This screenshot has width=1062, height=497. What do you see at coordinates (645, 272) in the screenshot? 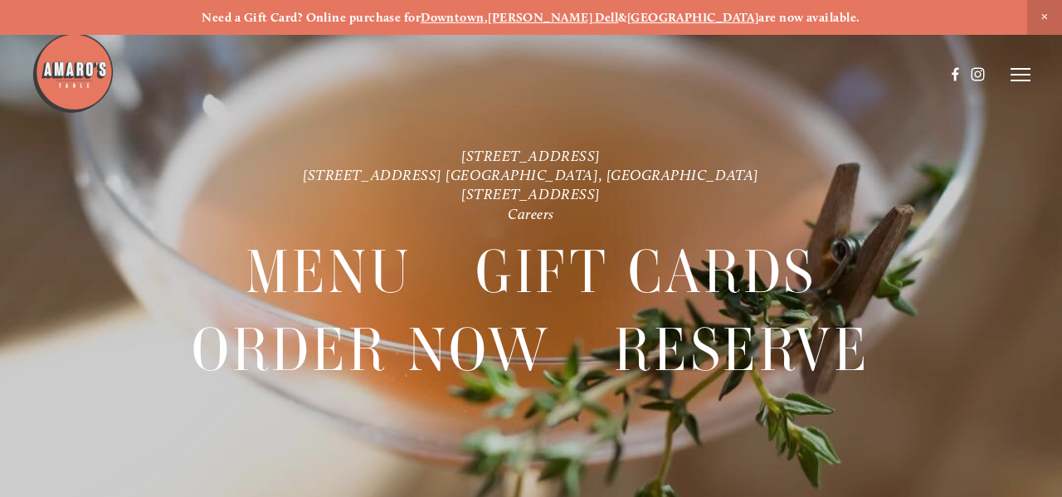
I see `span: Gift Cards` at bounding box center [645, 272].